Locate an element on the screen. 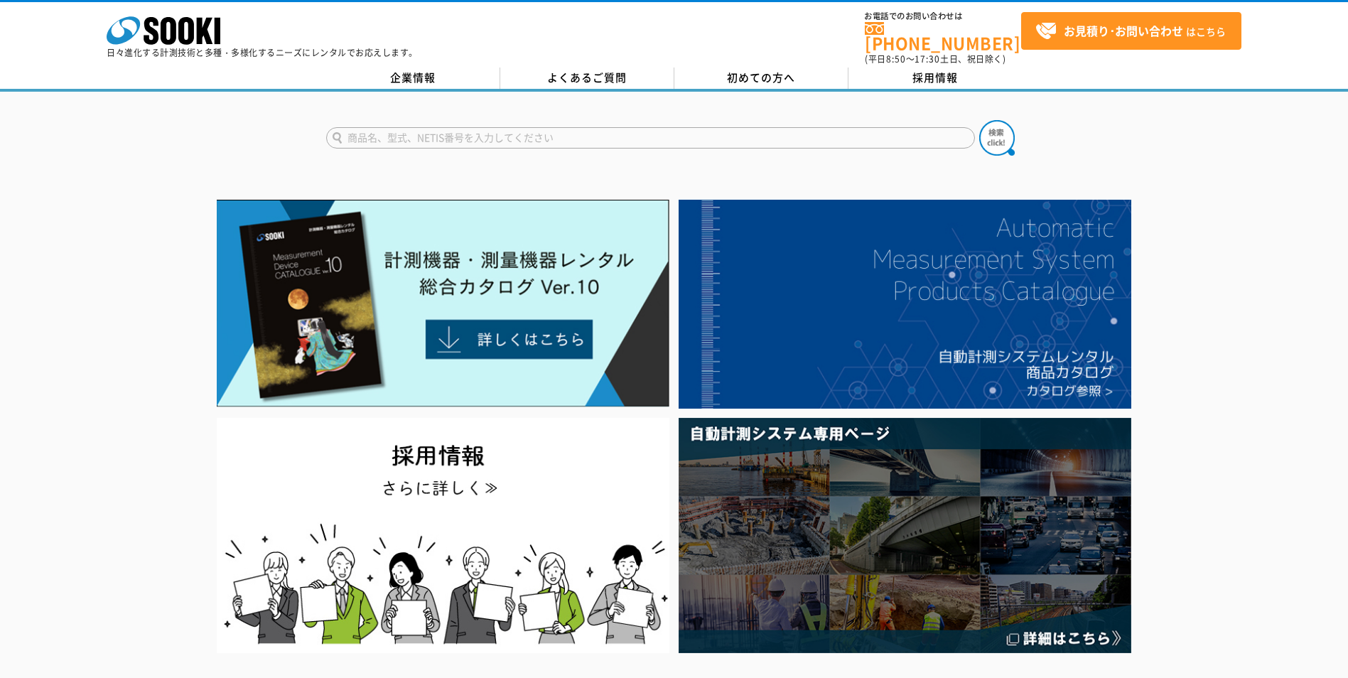 Image resolution: width=1348 pixels, height=678 pixels. img: 自動計測システム専用ページ is located at coordinates (904, 535).